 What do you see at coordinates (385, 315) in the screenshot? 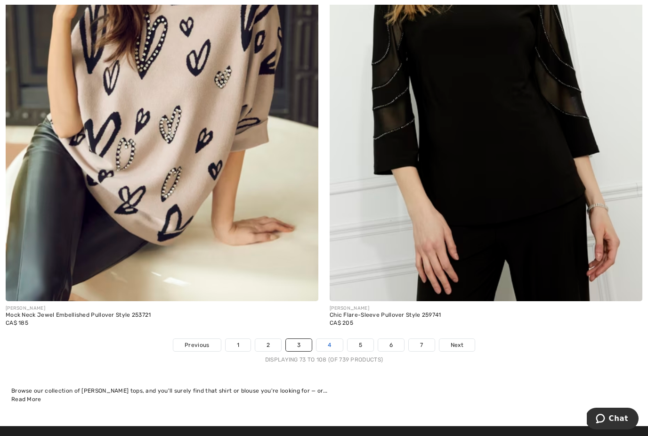
I see `div: Chic Flare-Sleeve Pullover Style 259741` at bounding box center [385, 315].